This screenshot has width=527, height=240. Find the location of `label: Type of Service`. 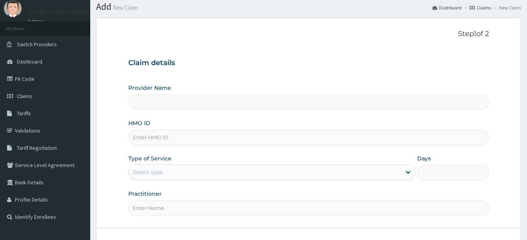

label: Type of Service is located at coordinates (150, 159).